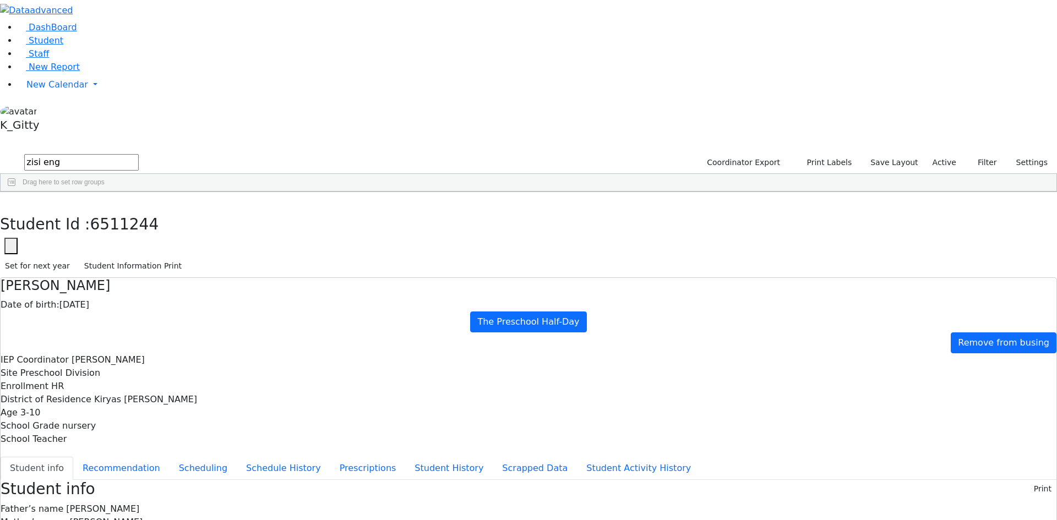 The image size is (1057, 520). I want to click on label: Active, so click(944, 162).